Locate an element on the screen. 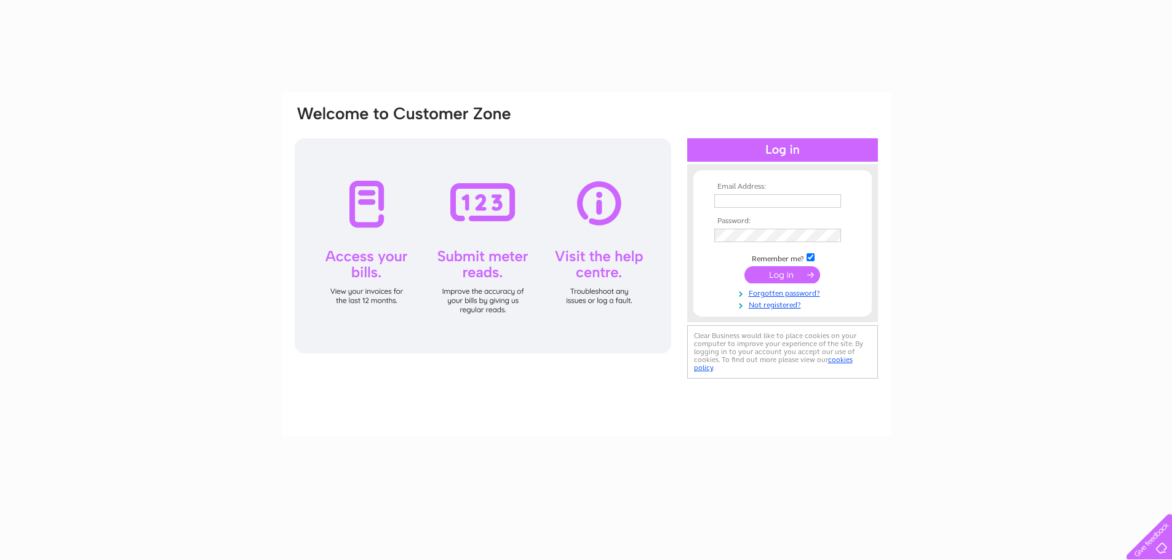  td: Remember me? is located at coordinates (782, 258).